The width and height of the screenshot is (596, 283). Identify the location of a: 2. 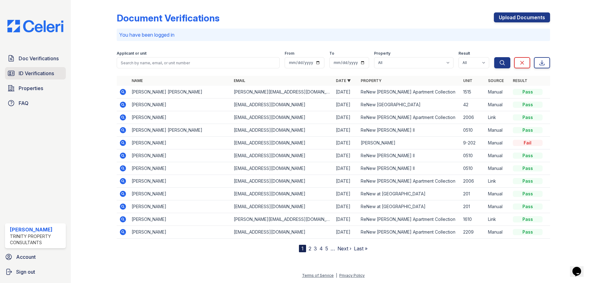
(310, 248).